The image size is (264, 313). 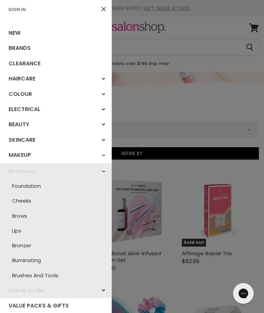 I want to click on a: Illuminating, so click(x=56, y=260).